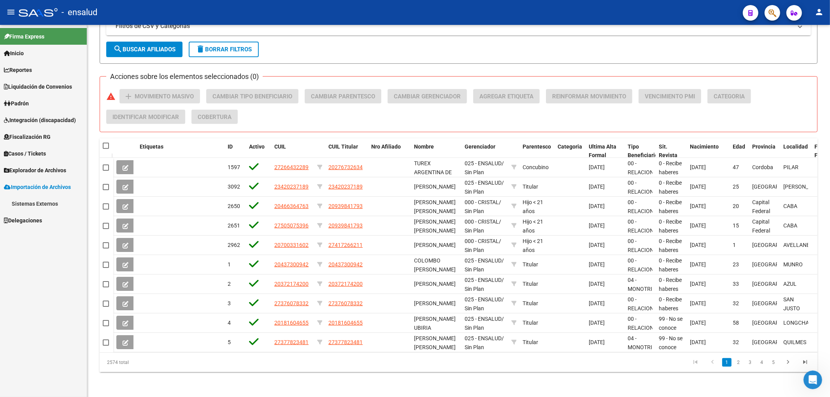 This screenshot has height=397, width=830. What do you see at coordinates (151, 147) in the screenshot?
I see `span: Etiquetas` at bounding box center [151, 147].